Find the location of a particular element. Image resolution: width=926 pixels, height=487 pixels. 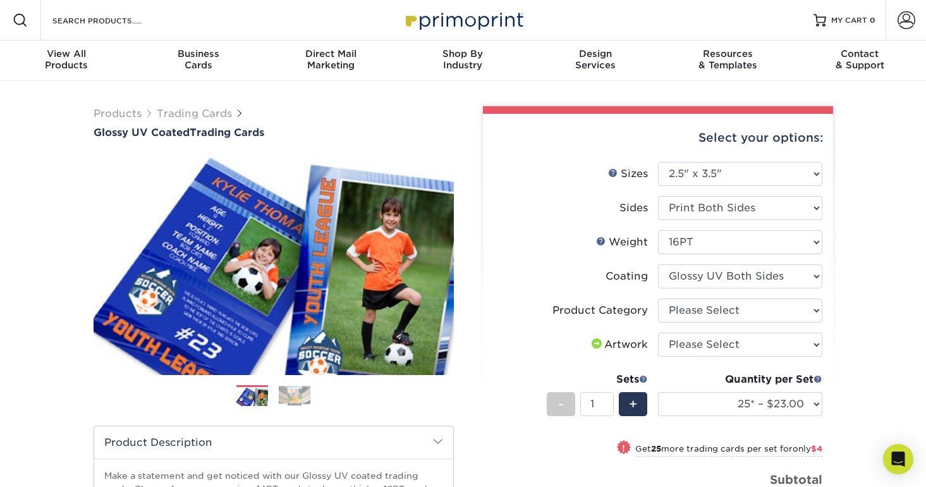

div: Weight is located at coordinates (622, 242).